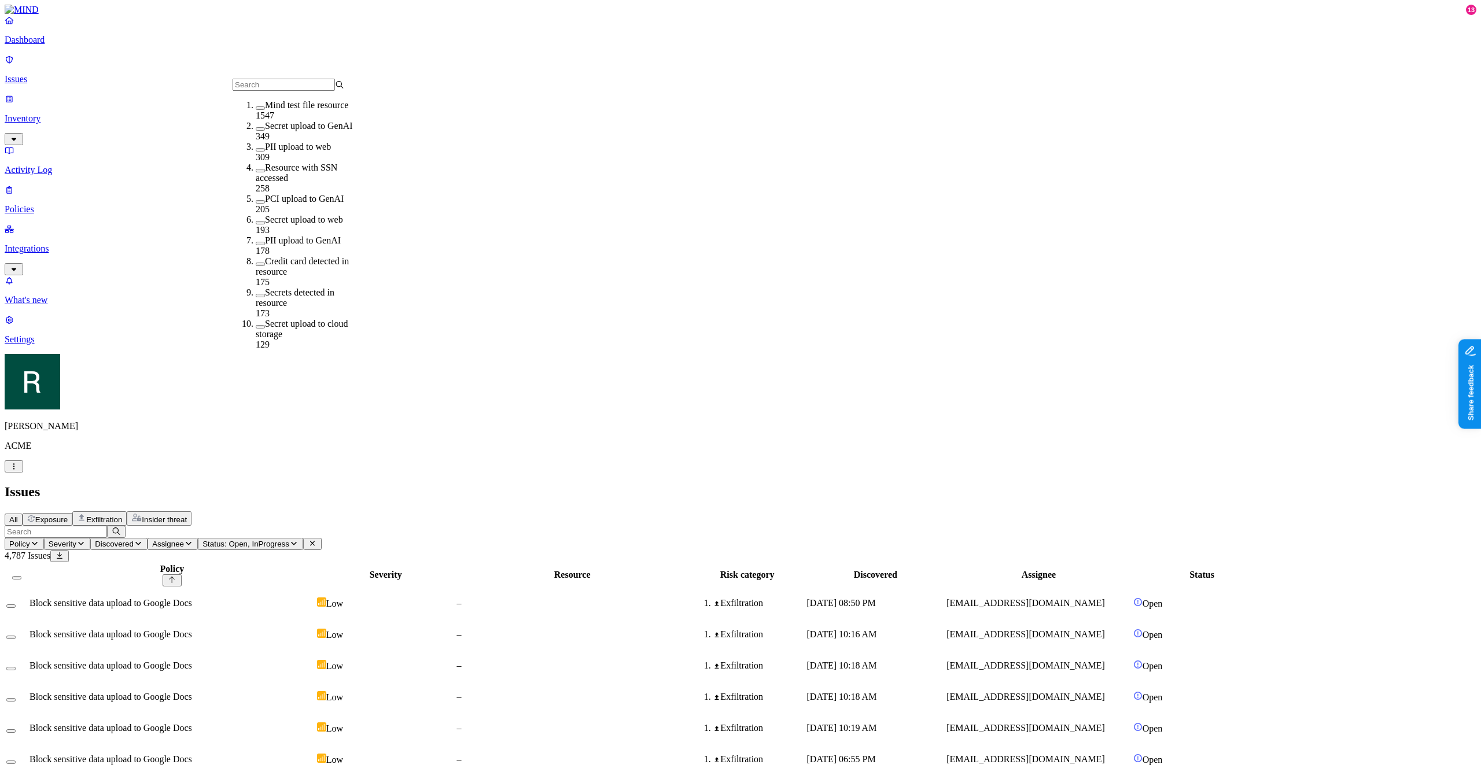 The image size is (1481, 768). I want to click on p: Inventory, so click(740, 119).